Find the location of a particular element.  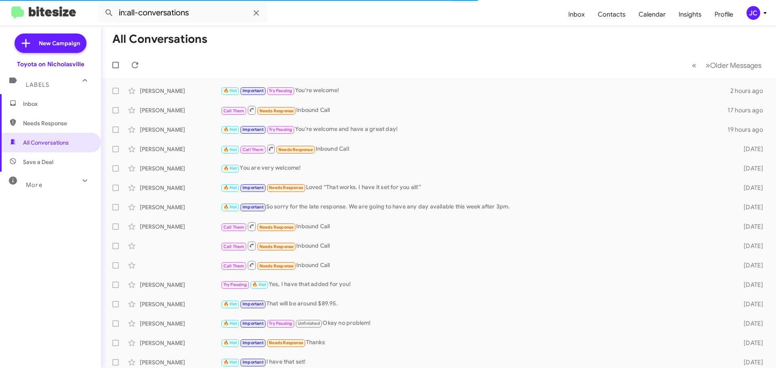

span: Profile is located at coordinates (724, 15).